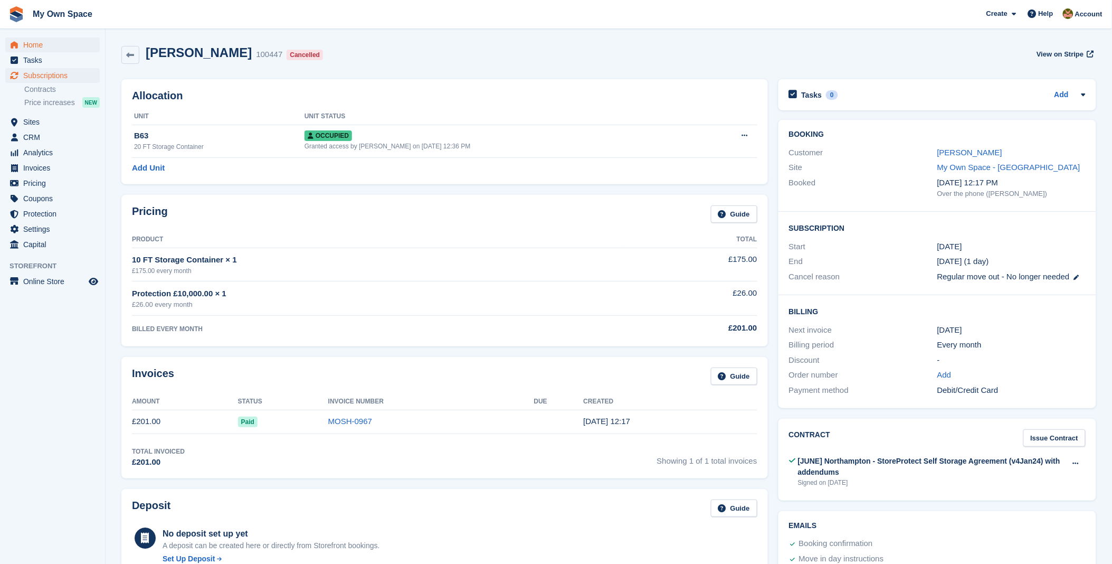 Image resolution: width=1112 pixels, height=564 pixels. What do you see at coordinates (50, 102) in the screenshot?
I see `span: Price increases` at bounding box center [50, 102].